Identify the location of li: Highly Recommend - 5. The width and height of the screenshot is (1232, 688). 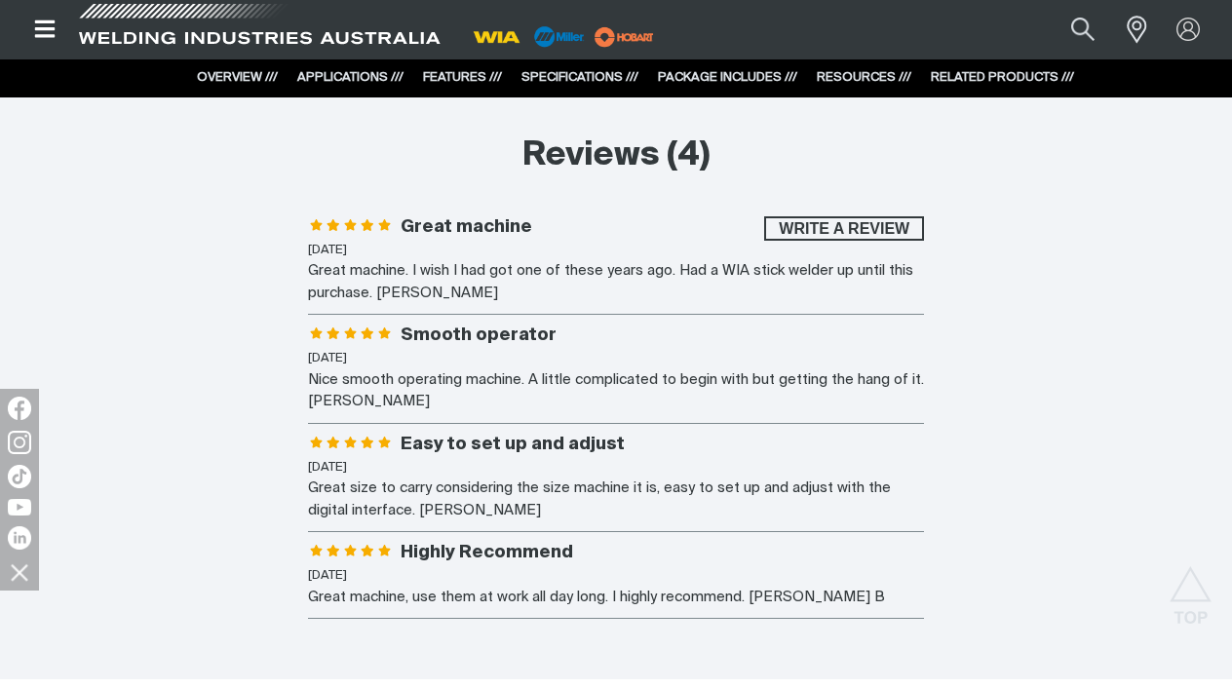
(616, 580).